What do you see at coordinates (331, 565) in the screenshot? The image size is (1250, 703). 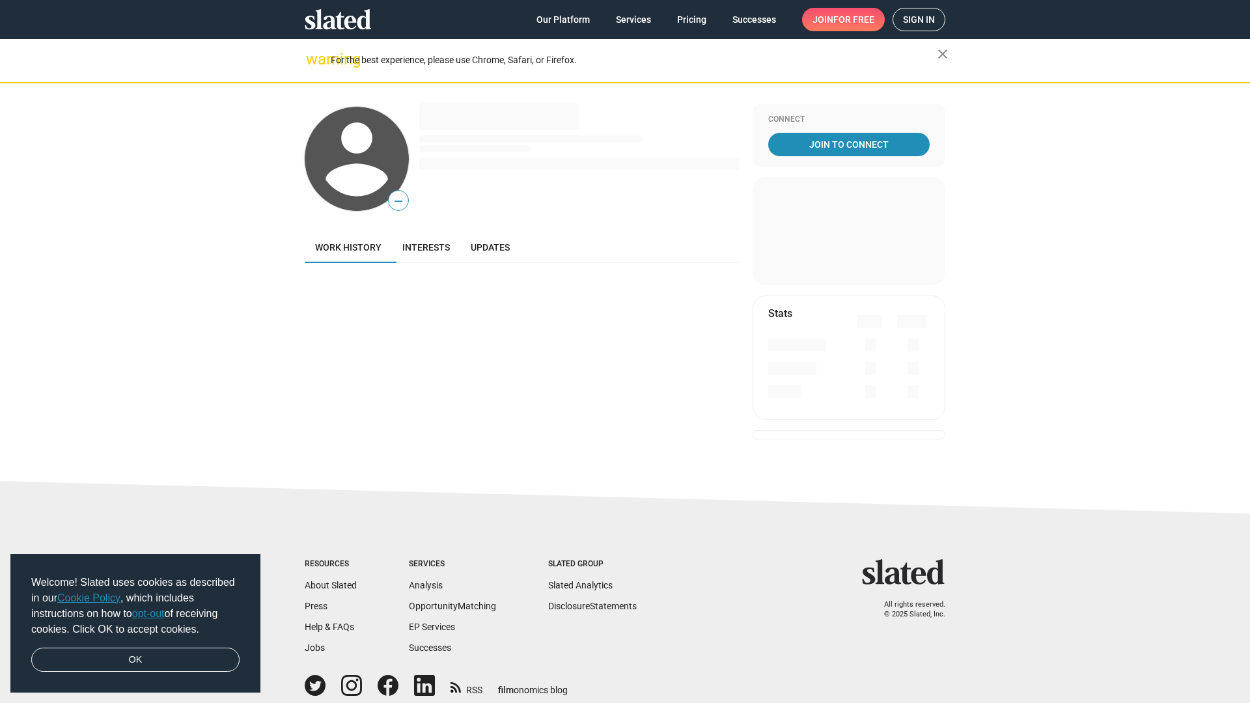 I see `div: Resources` at bounding box center [331, 565].